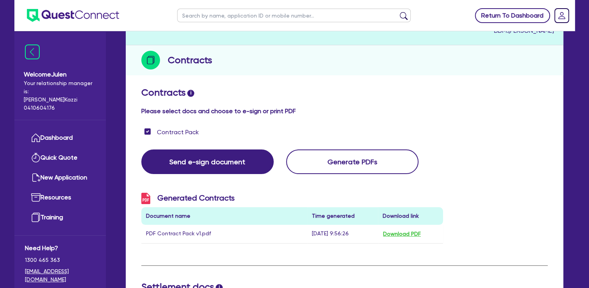  Describe the element at coordinates (36, 217) in the screenshot. I see `img: training` at that location.